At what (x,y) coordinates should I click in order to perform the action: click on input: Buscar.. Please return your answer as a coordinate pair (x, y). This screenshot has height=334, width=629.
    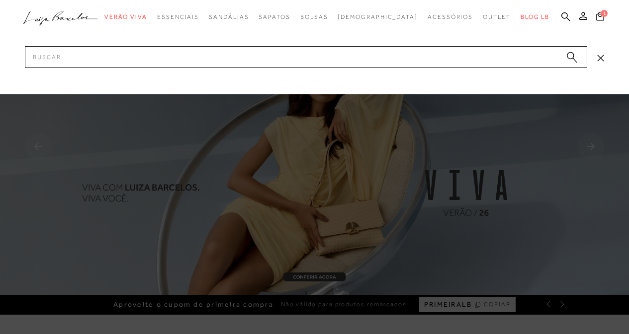
    Looking at the image, I should click on (306, 57).